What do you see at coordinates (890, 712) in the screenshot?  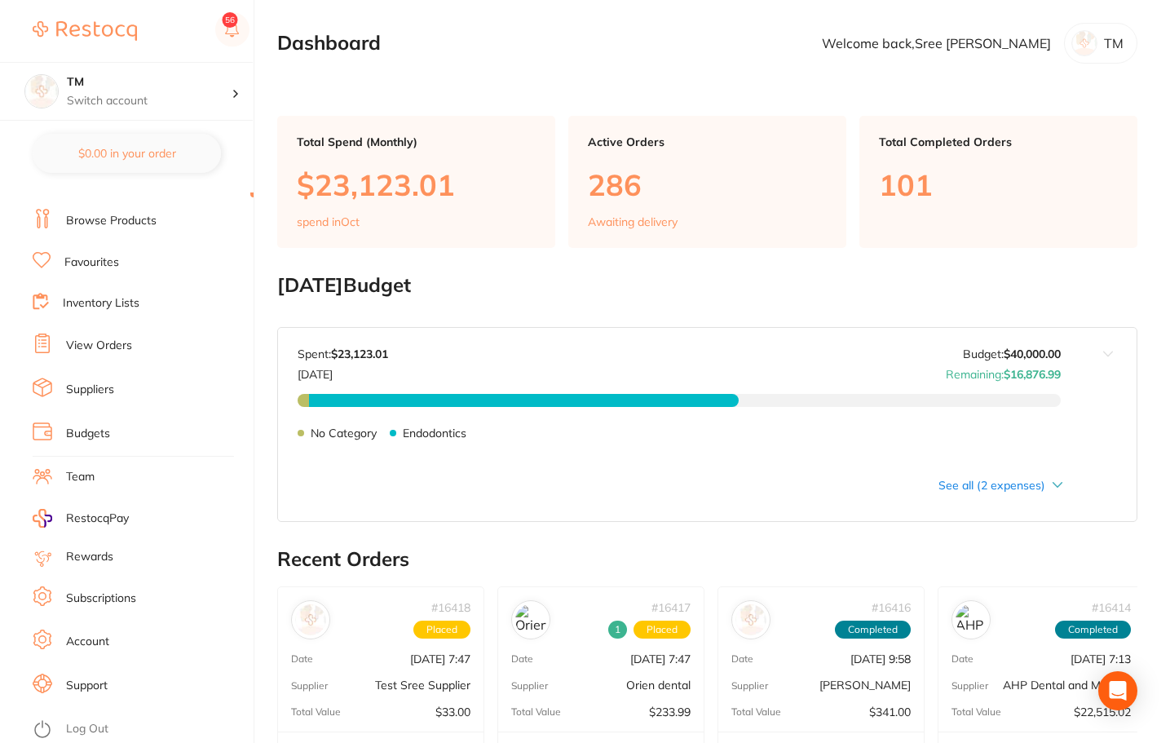 I see `p: $341.00` at bounding box center [890, 712].